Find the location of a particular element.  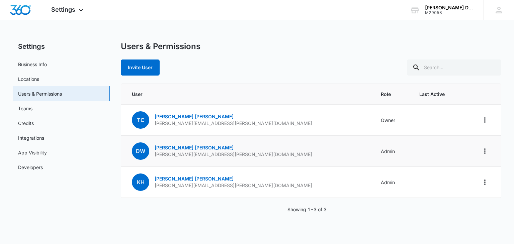

span: Role is located at coordinates (392, 94).